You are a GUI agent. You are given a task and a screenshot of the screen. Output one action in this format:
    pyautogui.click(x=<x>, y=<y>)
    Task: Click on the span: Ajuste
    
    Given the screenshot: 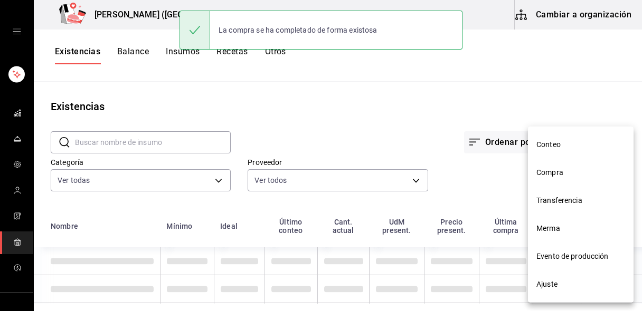 What is the action you would take?
    pyautogui.click(x=580, y=284)
    